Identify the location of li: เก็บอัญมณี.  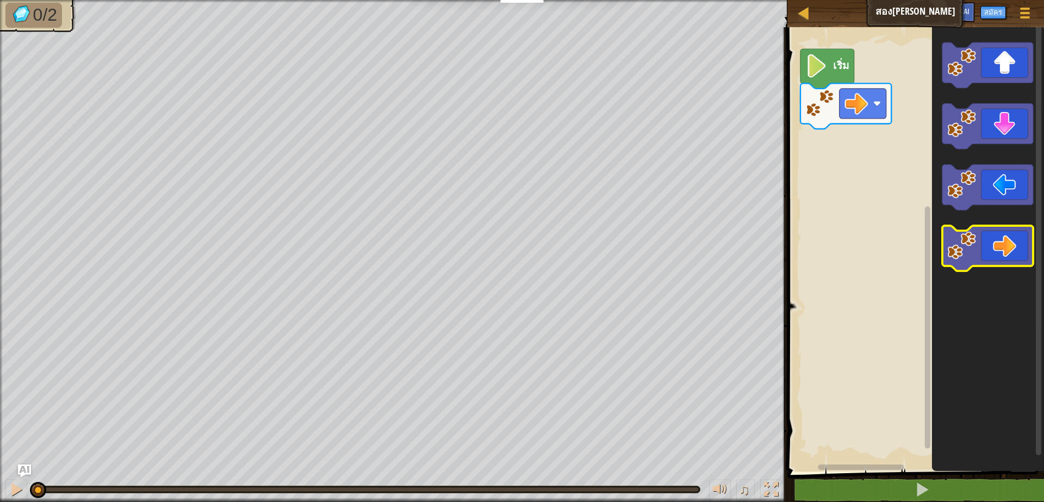
(34, 15).